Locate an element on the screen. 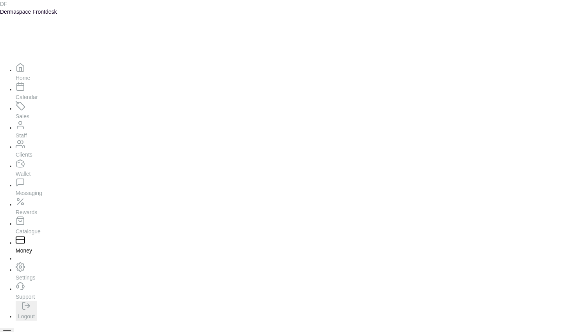  p: Wallet is located at coordinates (66, 174).